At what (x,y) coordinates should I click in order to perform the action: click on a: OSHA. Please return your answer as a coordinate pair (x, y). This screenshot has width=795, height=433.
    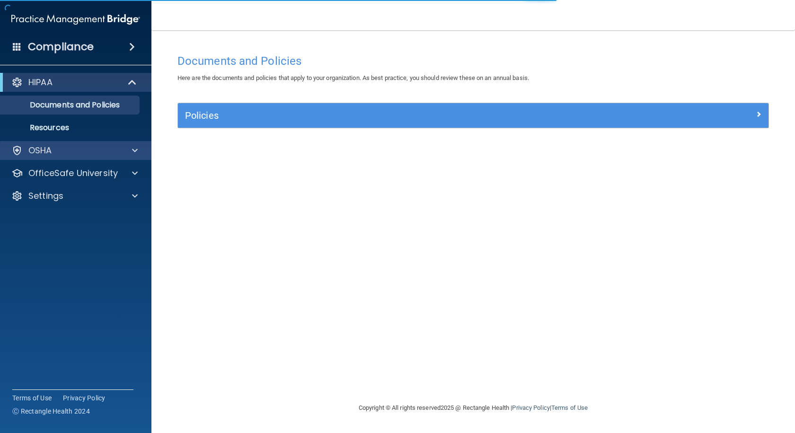
    Looking at the image, I should click on (74, 151).